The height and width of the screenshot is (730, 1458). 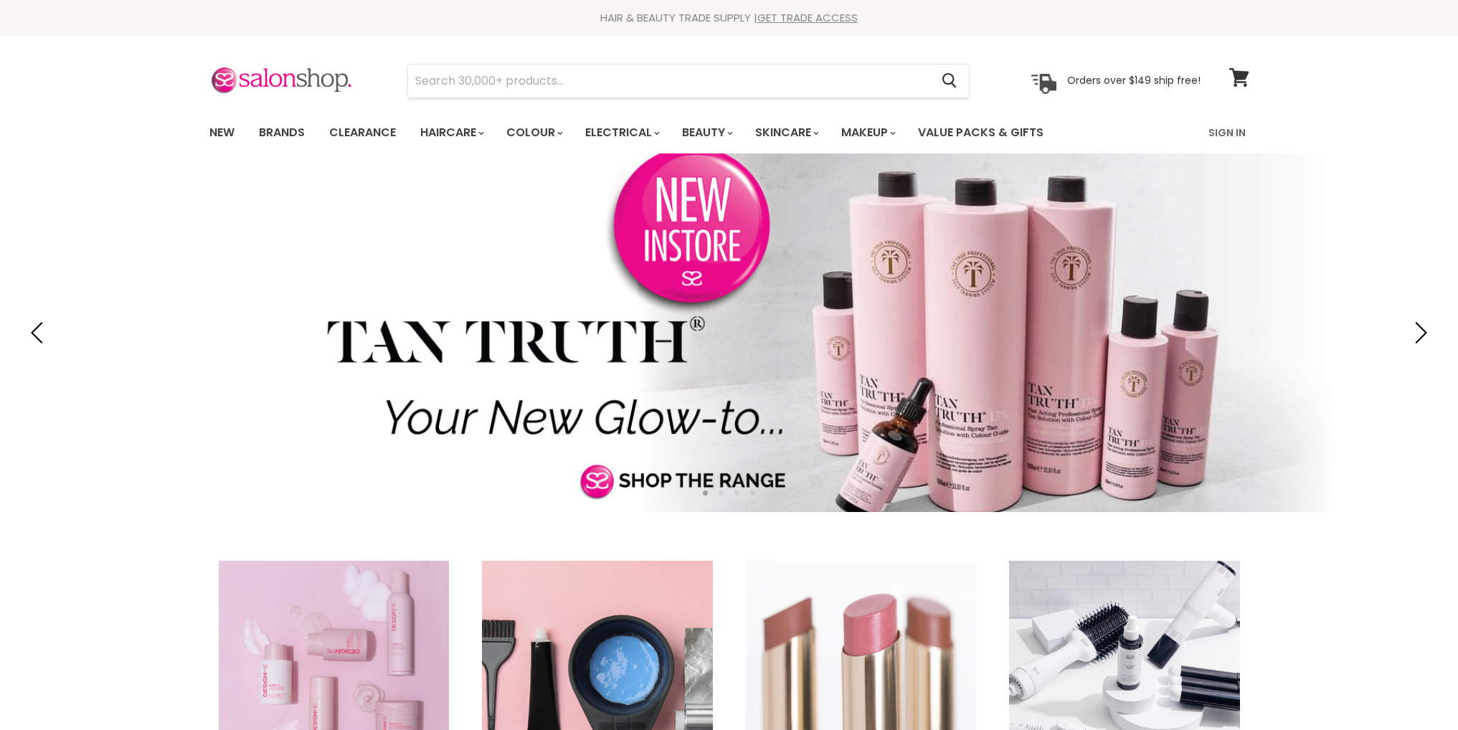 What do you see at coordinates (808, 17) in the screenshot?
I see `a: GET TRADE ACCESS` at bounding box center [808, 17].